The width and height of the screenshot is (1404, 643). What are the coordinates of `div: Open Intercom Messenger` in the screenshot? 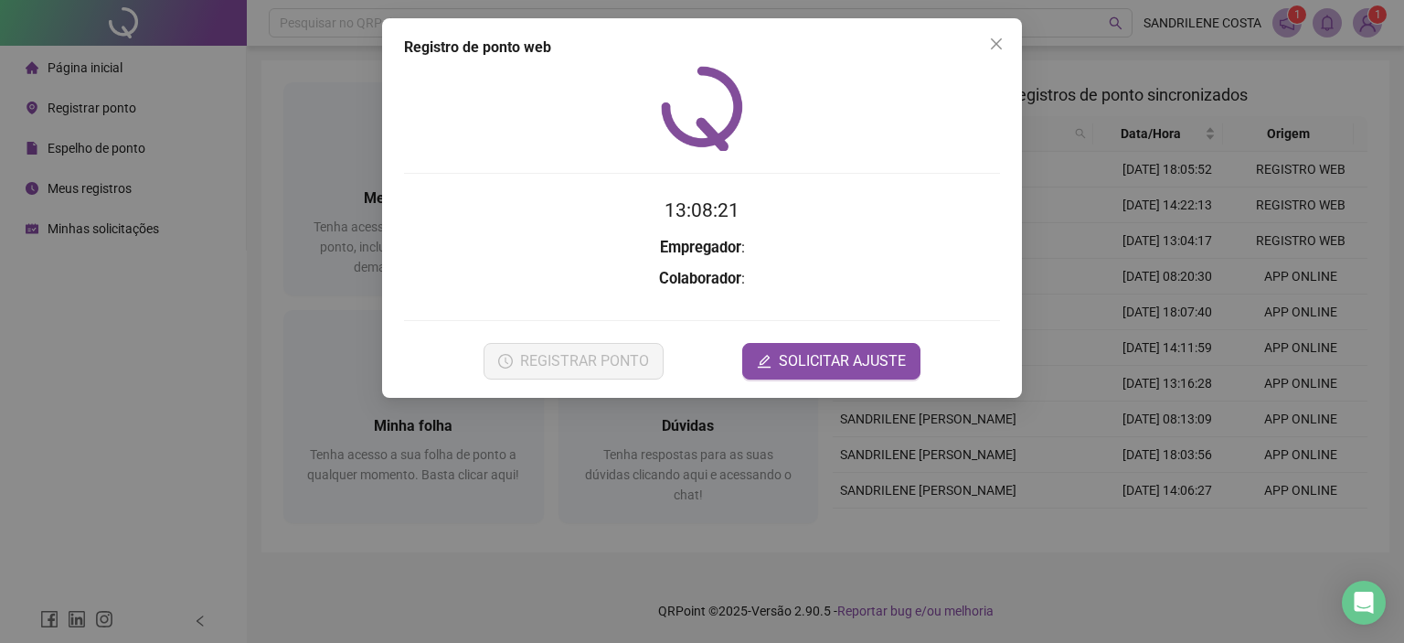 It's located at (1364, 603).